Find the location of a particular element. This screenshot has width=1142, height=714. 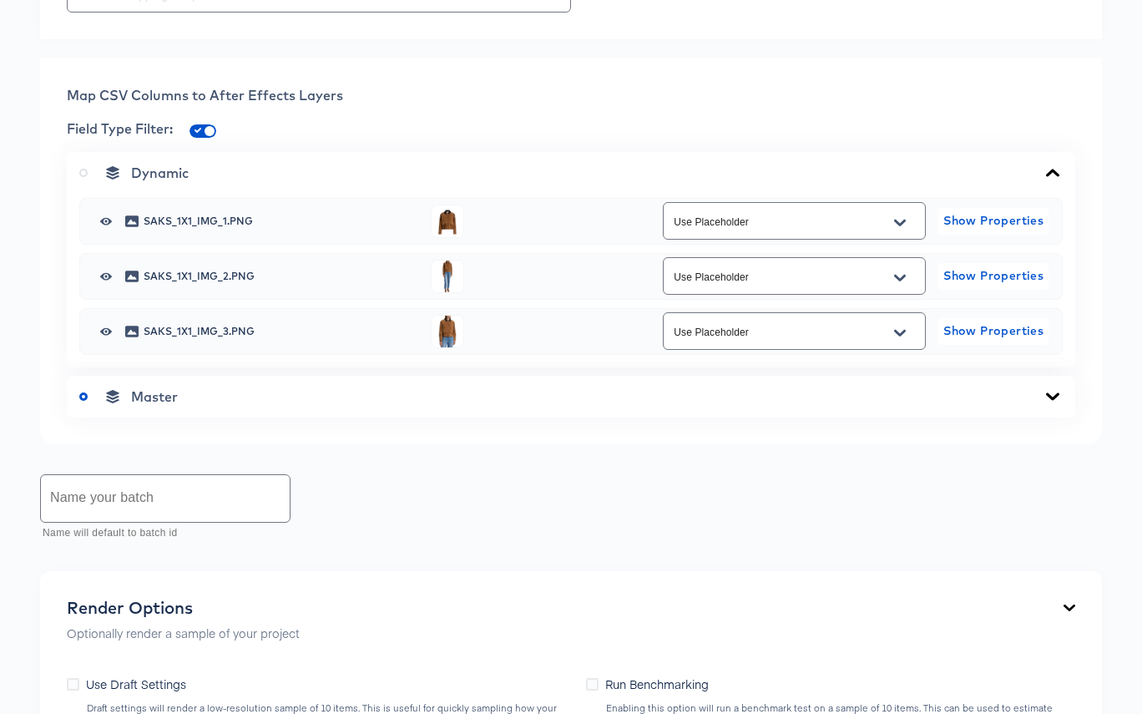

span: Run Benchmarking is located at coordinates (657, 684).